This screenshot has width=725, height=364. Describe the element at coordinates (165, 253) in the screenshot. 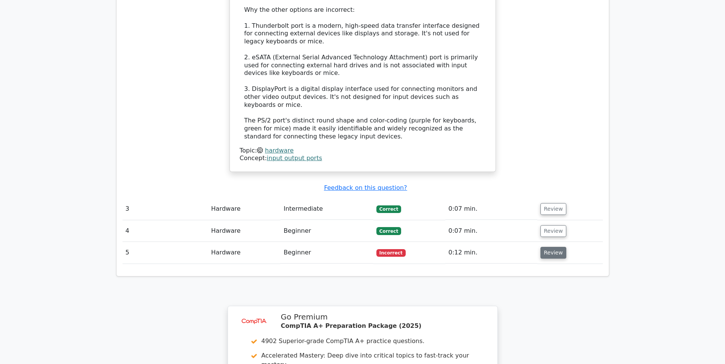

I see `td: 5` at that location.